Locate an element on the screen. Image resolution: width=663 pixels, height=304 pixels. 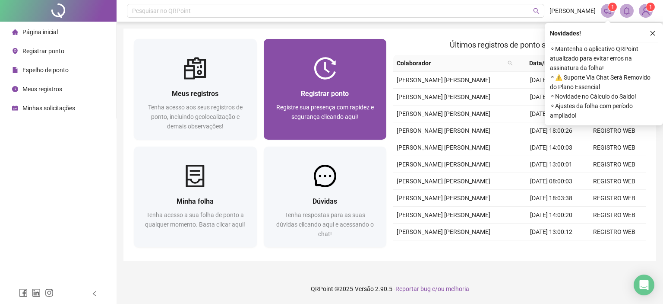
span: Minha folha is located at coordinates (195, 201).